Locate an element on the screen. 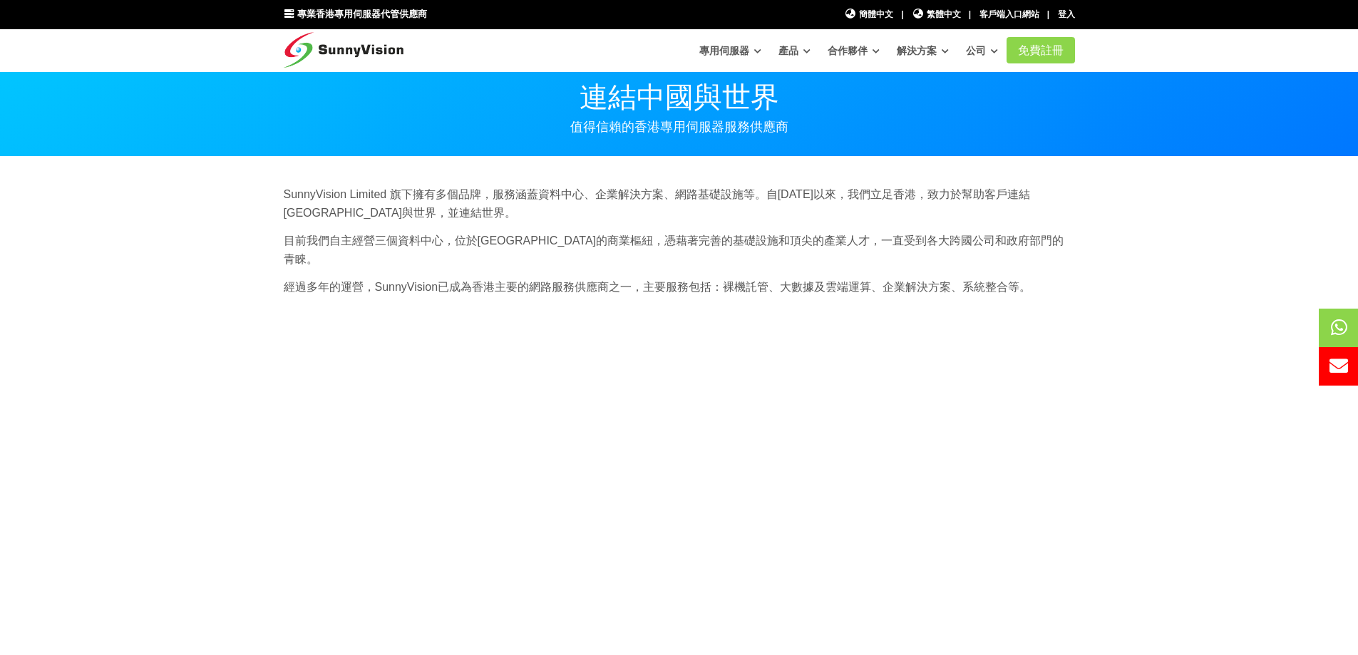 The width and height of the screenshot is (1358, 655). a: 解決方案 is located at coordinates (923, 51).